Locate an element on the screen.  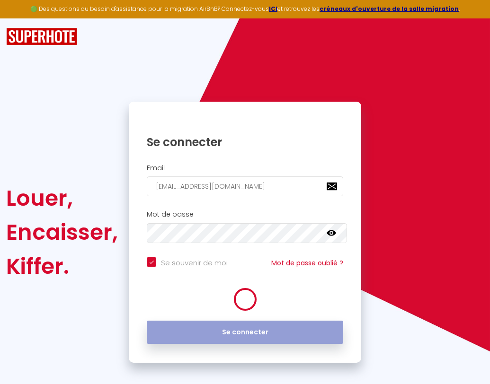
img: SuperHote logo is located at coordinates (42, 36).